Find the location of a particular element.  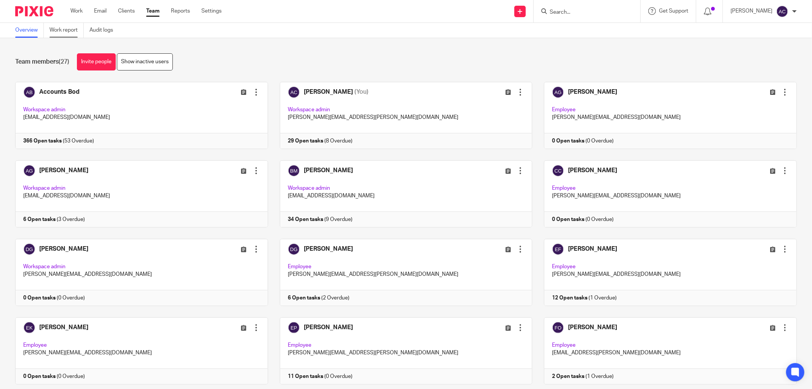

span: Get Support is located at coordinates (674, 11).